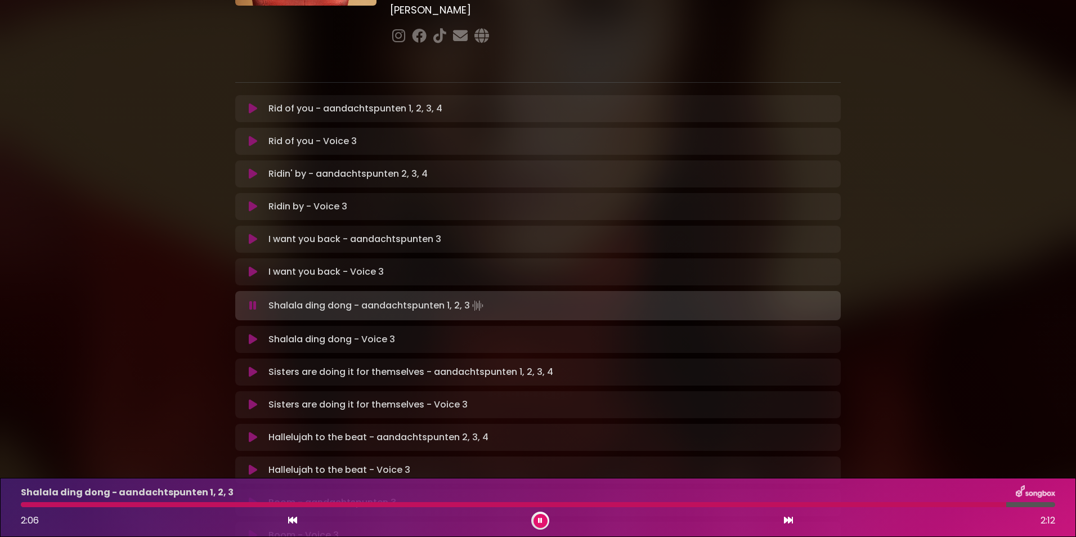 This screenshot has width=1076, height=537. What do you see at coordinates (326, 272) in the screenshot?
I see `p: I want you back - Voice 3` at bounding box center [326, 272].